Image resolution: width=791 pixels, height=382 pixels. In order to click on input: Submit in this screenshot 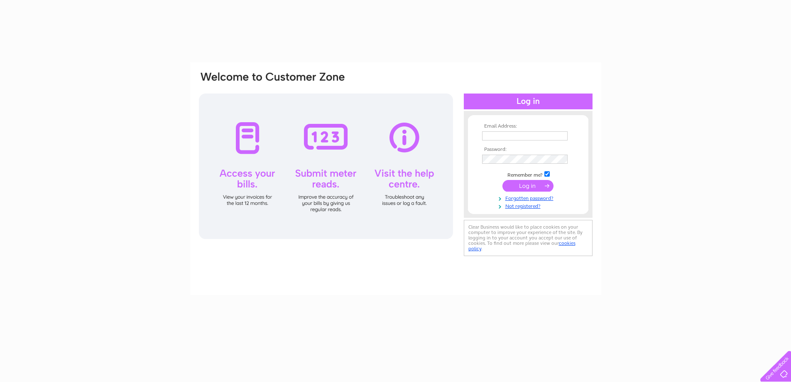, I will do `click(528, 186)`.